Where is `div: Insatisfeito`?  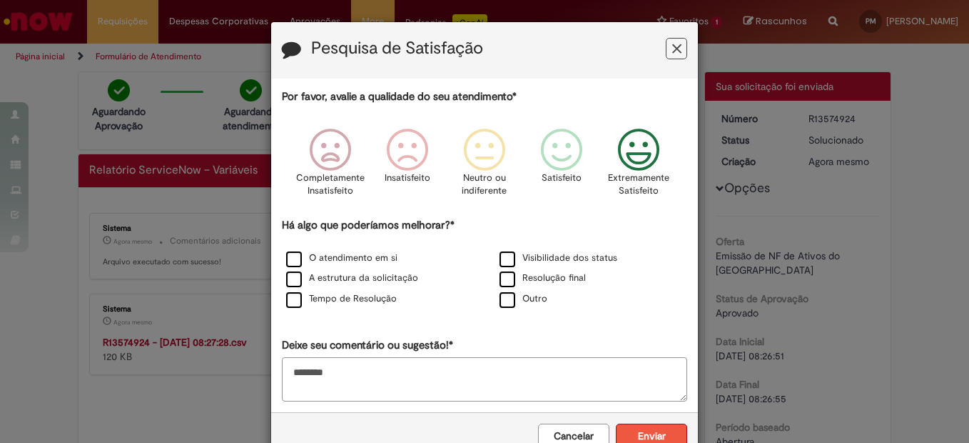 div: Insatisfeito is located at coordinates (408, 166).